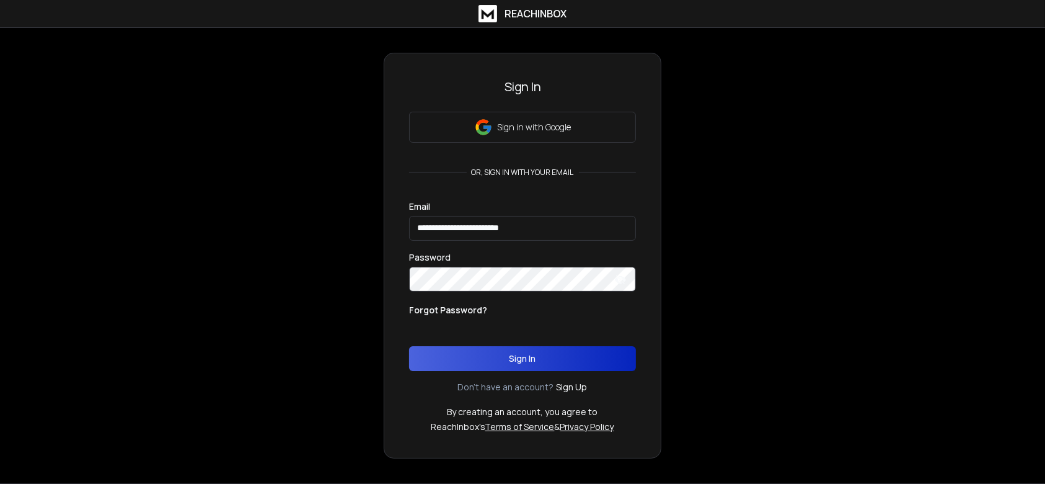 The image size is (1045, 484). I want to click on span: Terms of Service, so click(520, 426).